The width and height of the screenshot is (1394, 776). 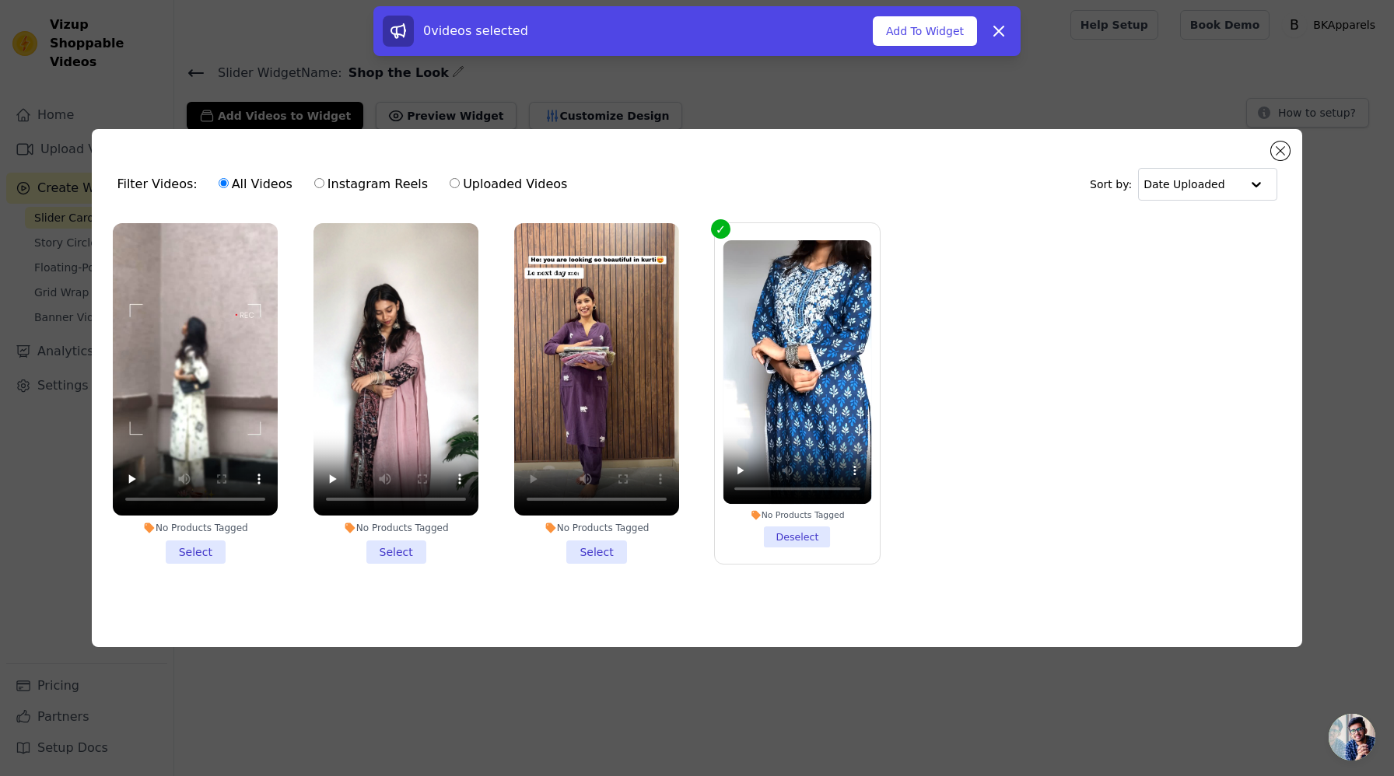 What do you see at coordinates (371, 184) in the screenshot?
I see `label: Instagram Reels` at bounding box center [371, 184].